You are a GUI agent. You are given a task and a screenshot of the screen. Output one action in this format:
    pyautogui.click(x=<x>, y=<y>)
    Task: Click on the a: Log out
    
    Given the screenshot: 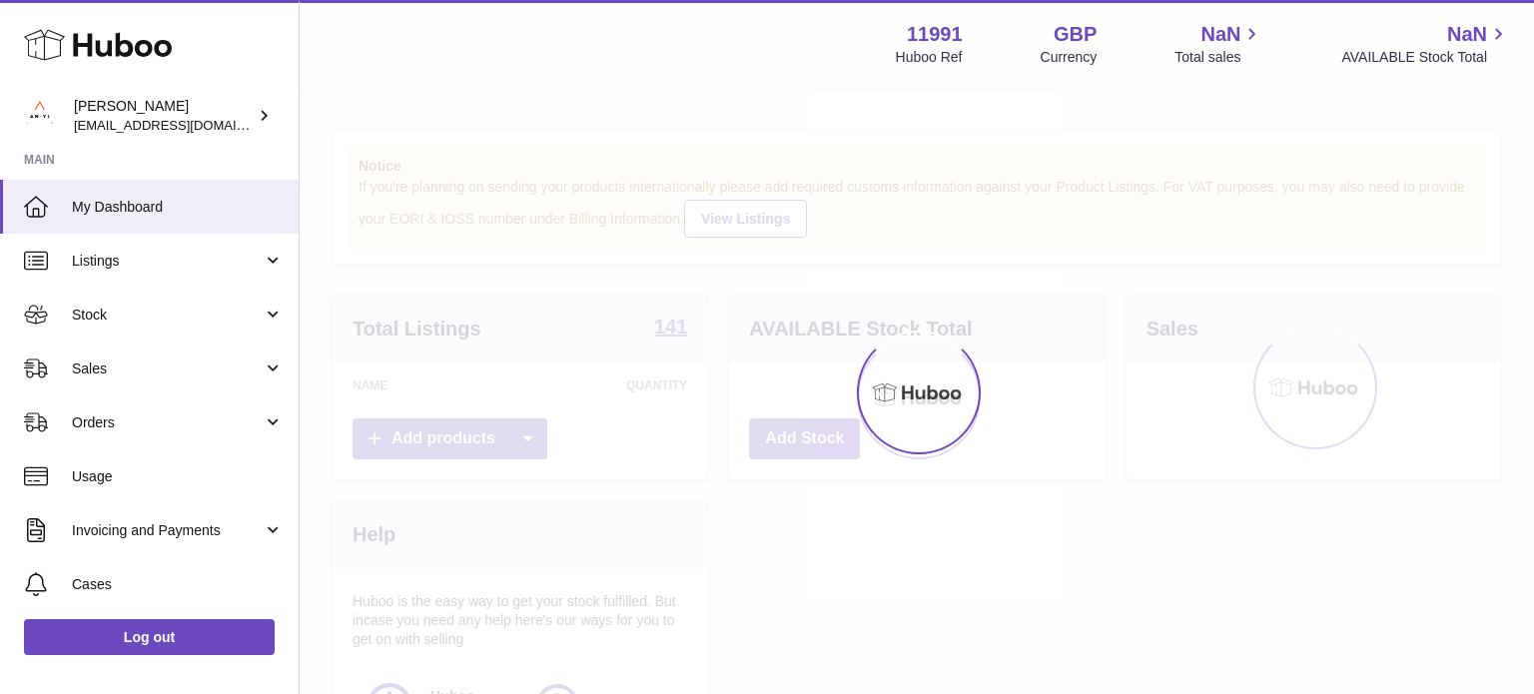 What is the action you would take?
    pyautogui.click(x=149, y=637)
    